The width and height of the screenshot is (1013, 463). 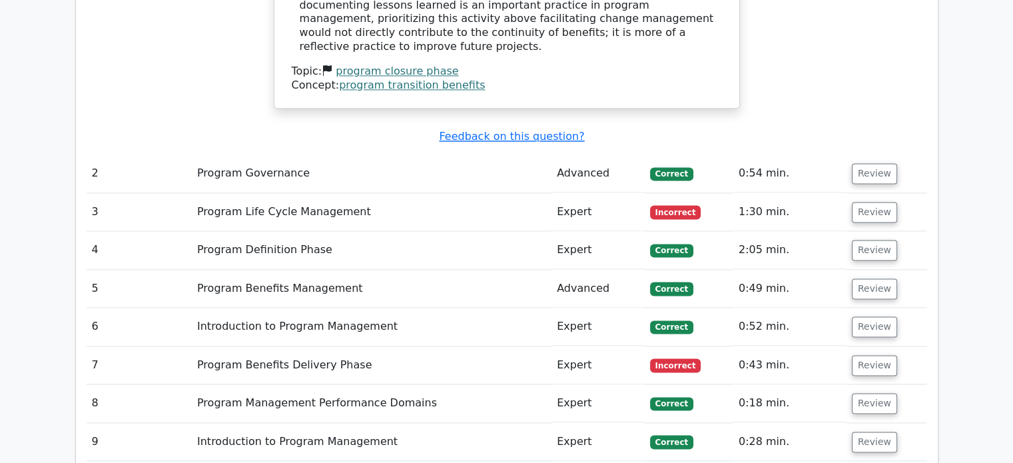 What do you see at coordinates (372, 250) in the screenshot?
I see `td: Program Definition Phase` at bounding box center [372, 250].